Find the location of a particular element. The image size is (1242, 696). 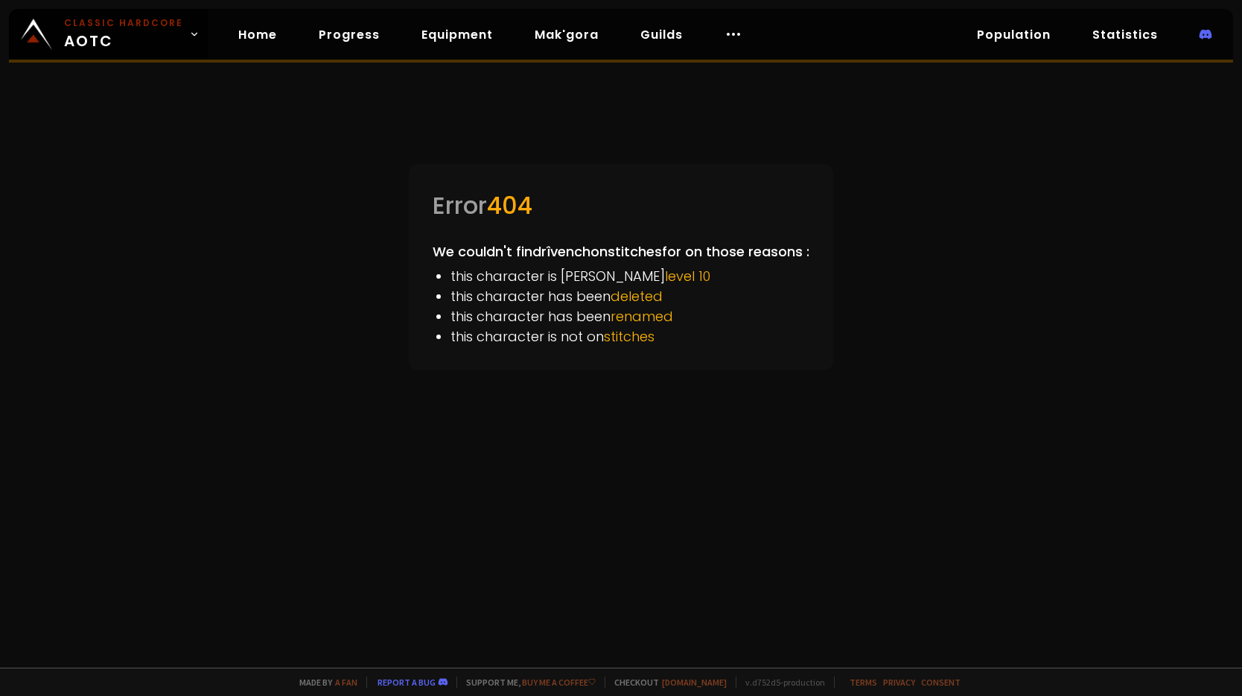

div: We couldn't find rîvench on stitches for on those reasons : is located at coordinates (621, 267).